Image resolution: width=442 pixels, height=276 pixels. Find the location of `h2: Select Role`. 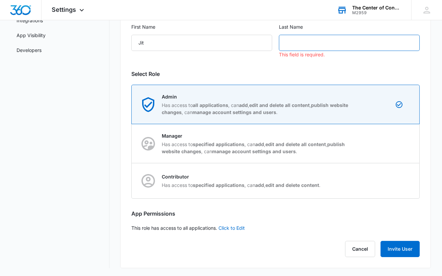

h2: Select Role is located at coordinates (276, 74).